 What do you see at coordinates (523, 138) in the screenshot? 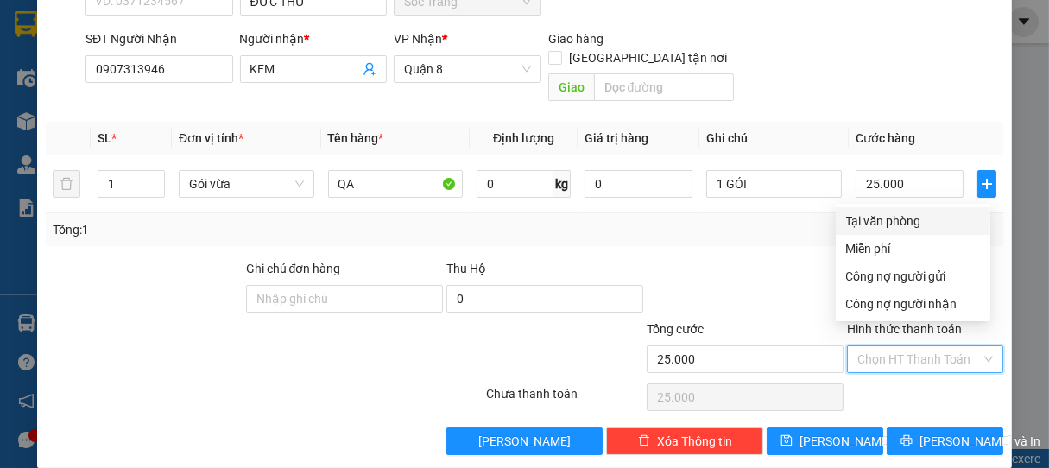
I see `span: Định lượng` at bounding box center [523, 138].